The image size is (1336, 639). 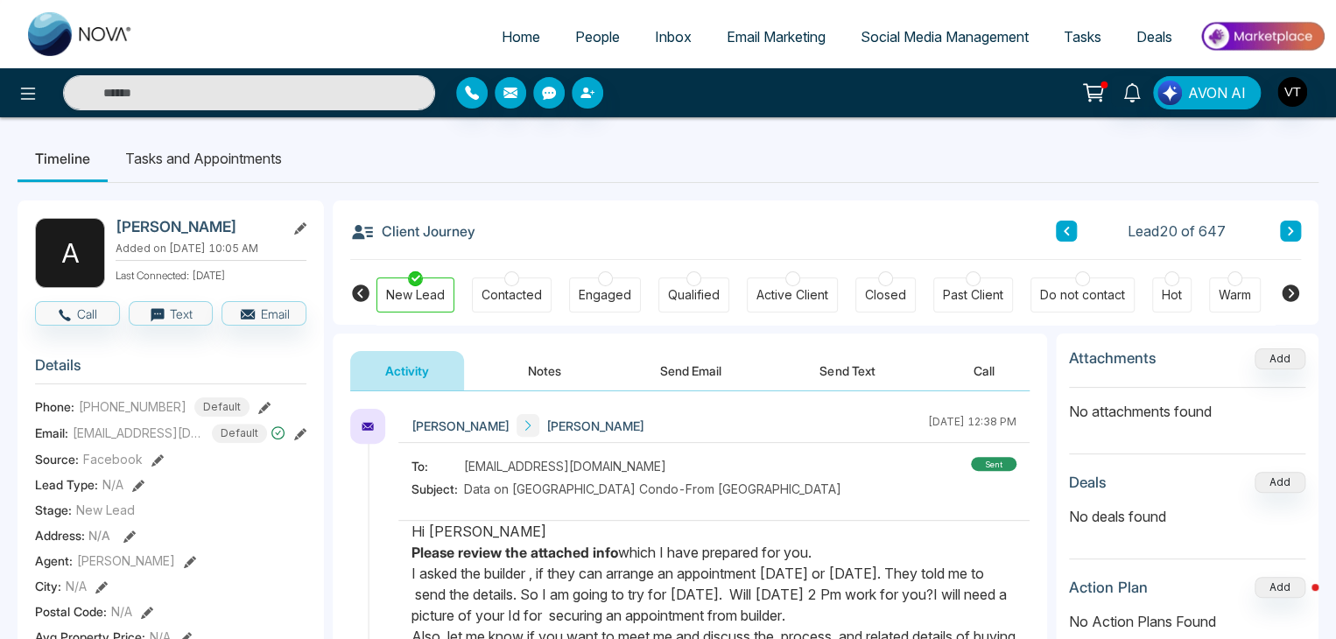 I want to click on img: User Avatar, so click(x=1292, y=92).